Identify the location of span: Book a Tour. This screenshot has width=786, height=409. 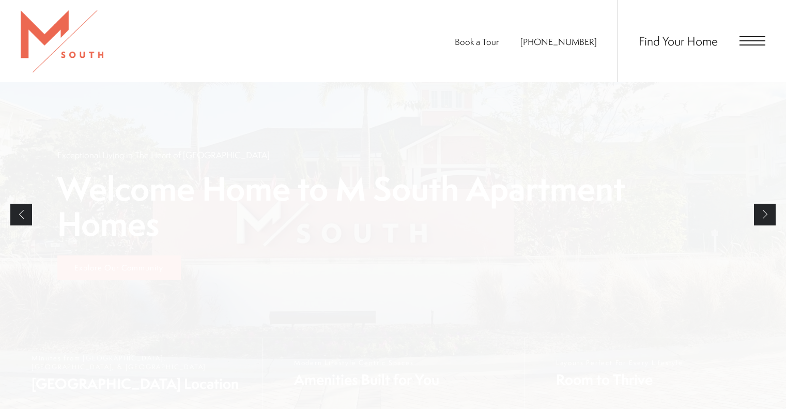
(476, 41).